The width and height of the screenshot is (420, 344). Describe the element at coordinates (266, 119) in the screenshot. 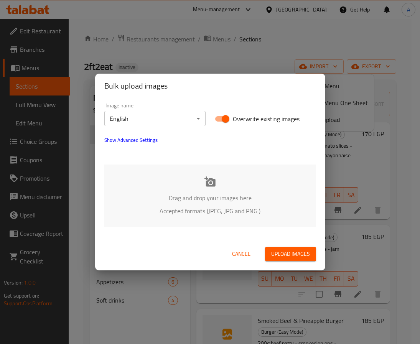

I see `span: Overwrite existing images` at that location.